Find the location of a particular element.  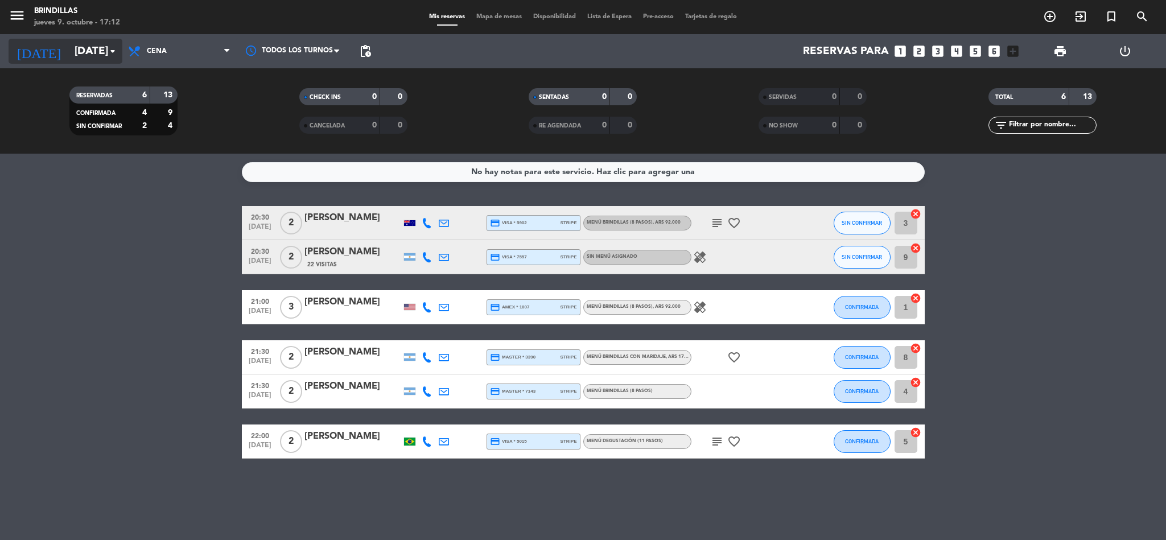

span: 22:00 is located at coordinates (260, 435).